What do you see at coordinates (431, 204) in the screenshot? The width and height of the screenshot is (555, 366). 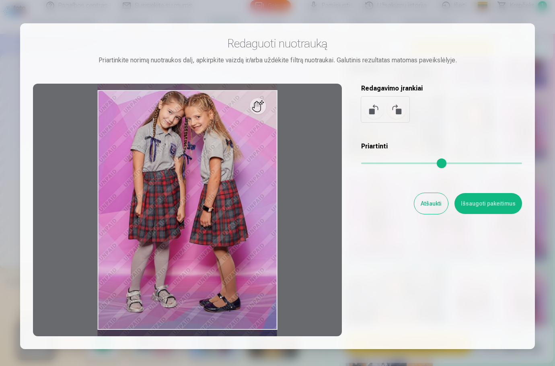 I see `button: Atšaukti` at bounding box center [431, 204].